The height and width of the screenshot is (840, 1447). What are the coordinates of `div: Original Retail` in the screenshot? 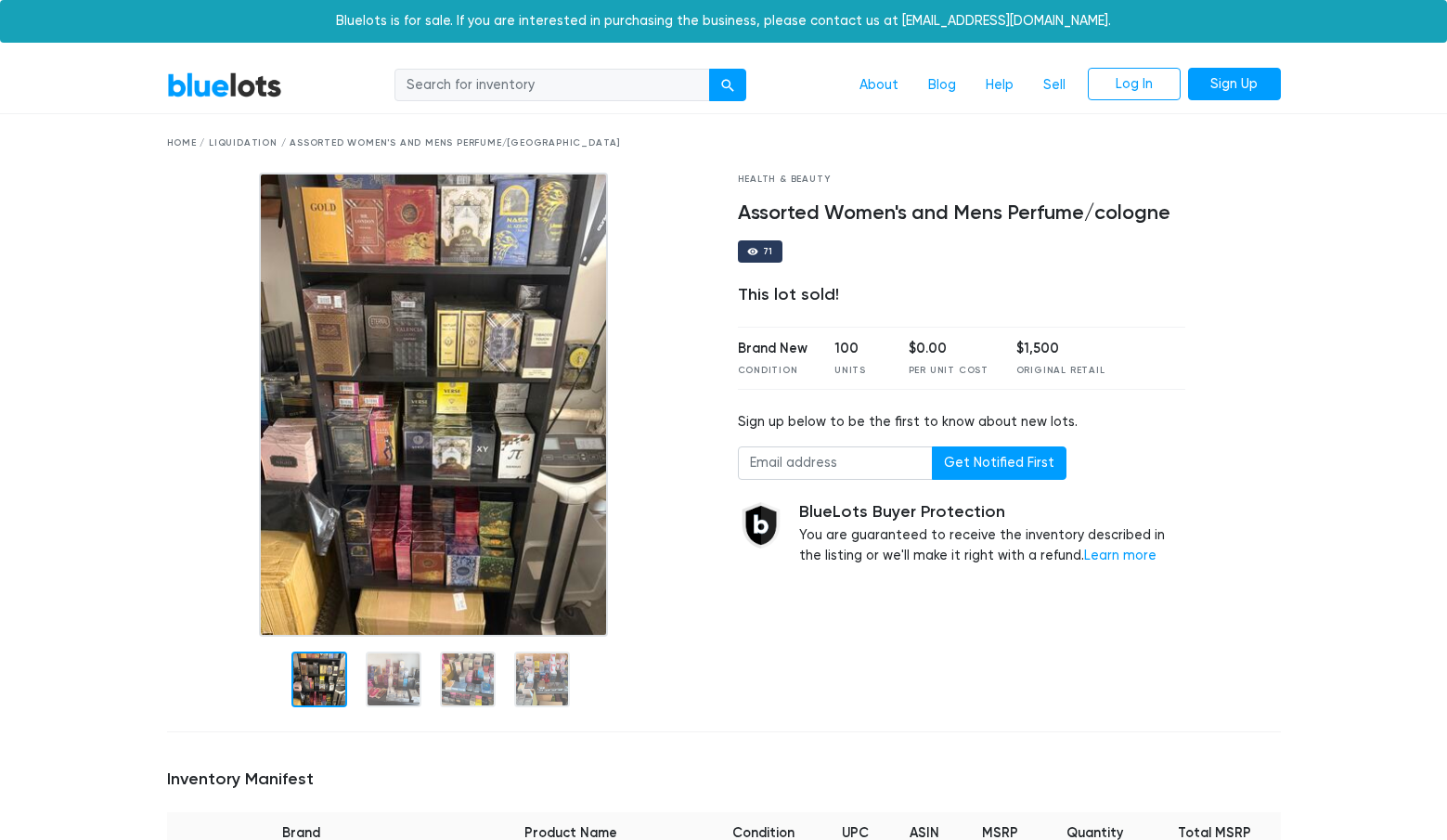 It's located at (1061, 370).